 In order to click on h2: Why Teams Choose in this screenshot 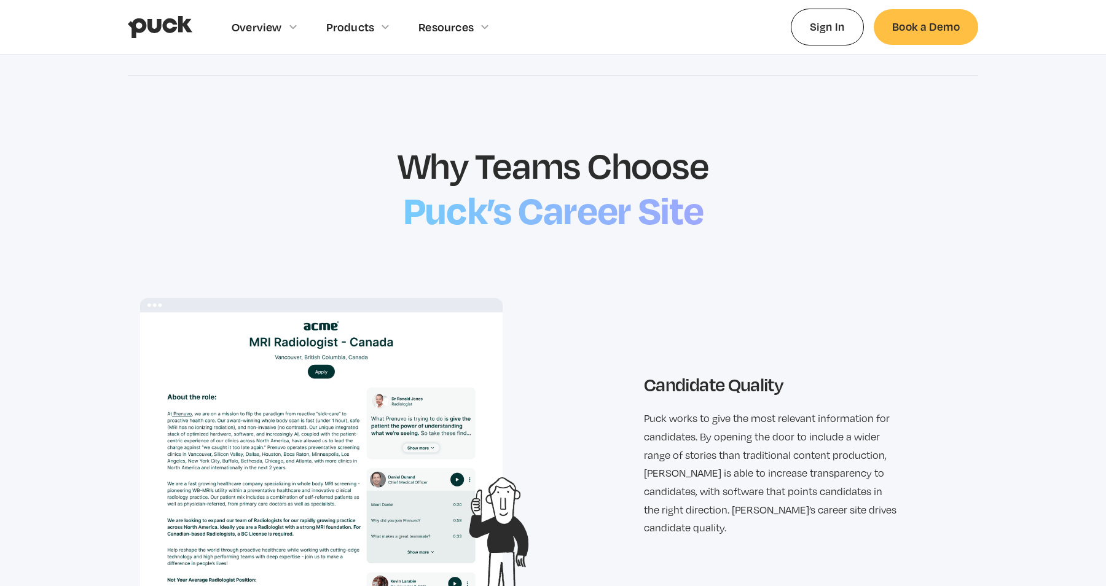, I will do `click(553, 165)`.